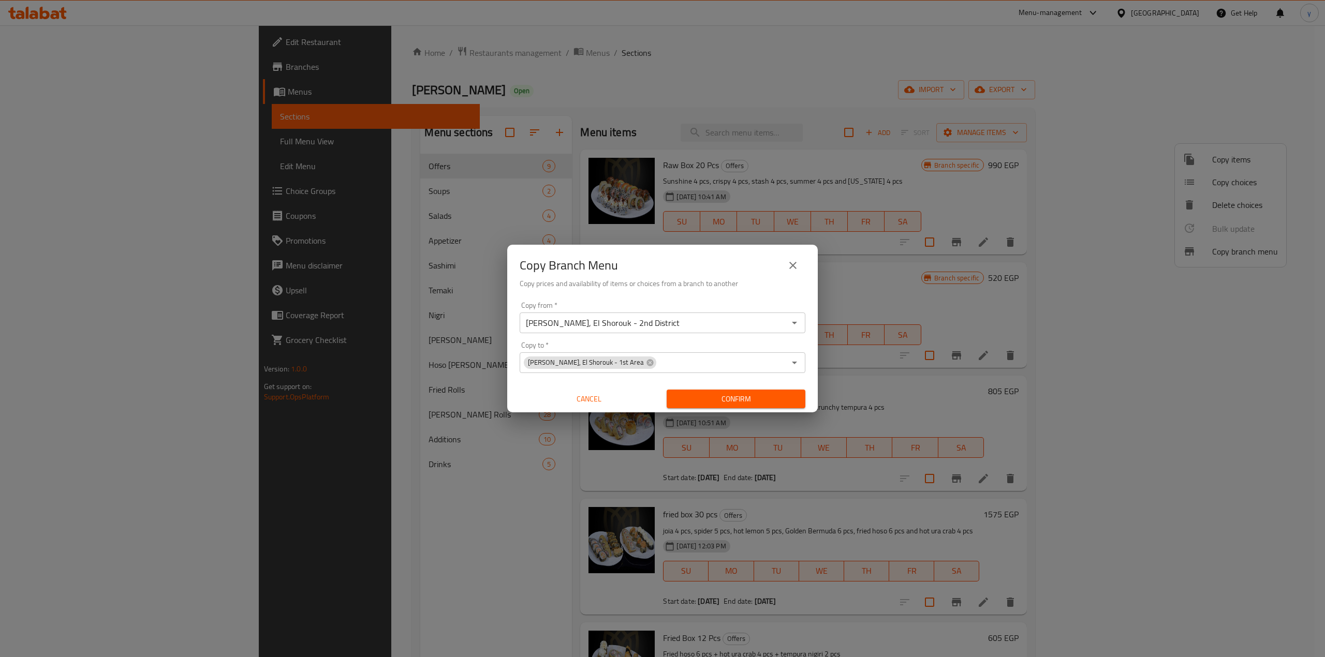 The width and height of the screenshot is (1325, 657). Describe the element at coordinates (589, 399) in the screenshot. I see `span: Cancel` at that location.